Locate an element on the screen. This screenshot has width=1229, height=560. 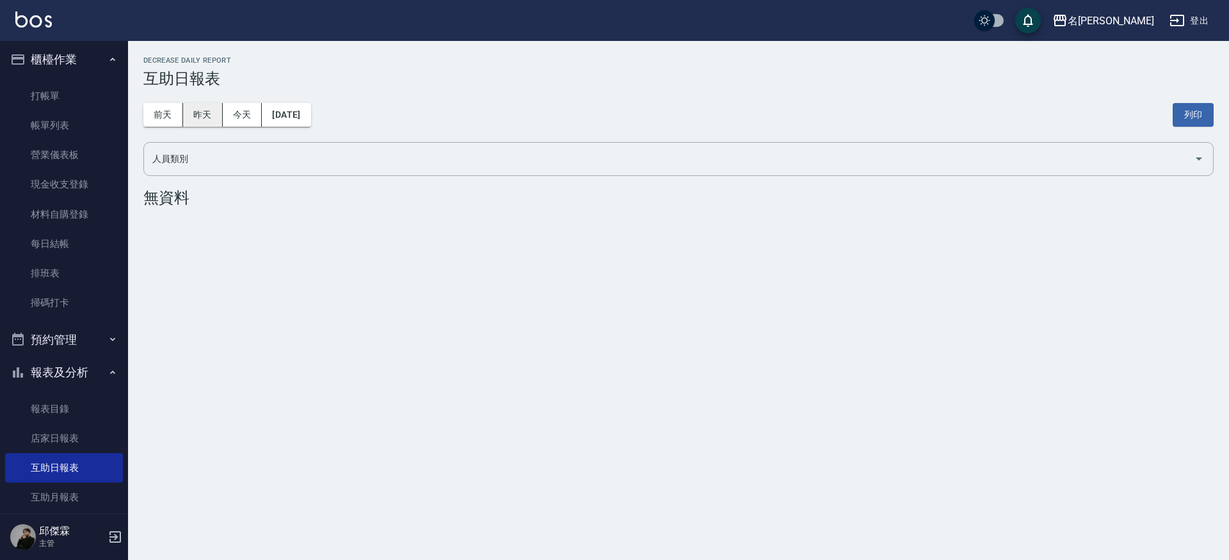
button: Open is located at coordinates (1199, 159).